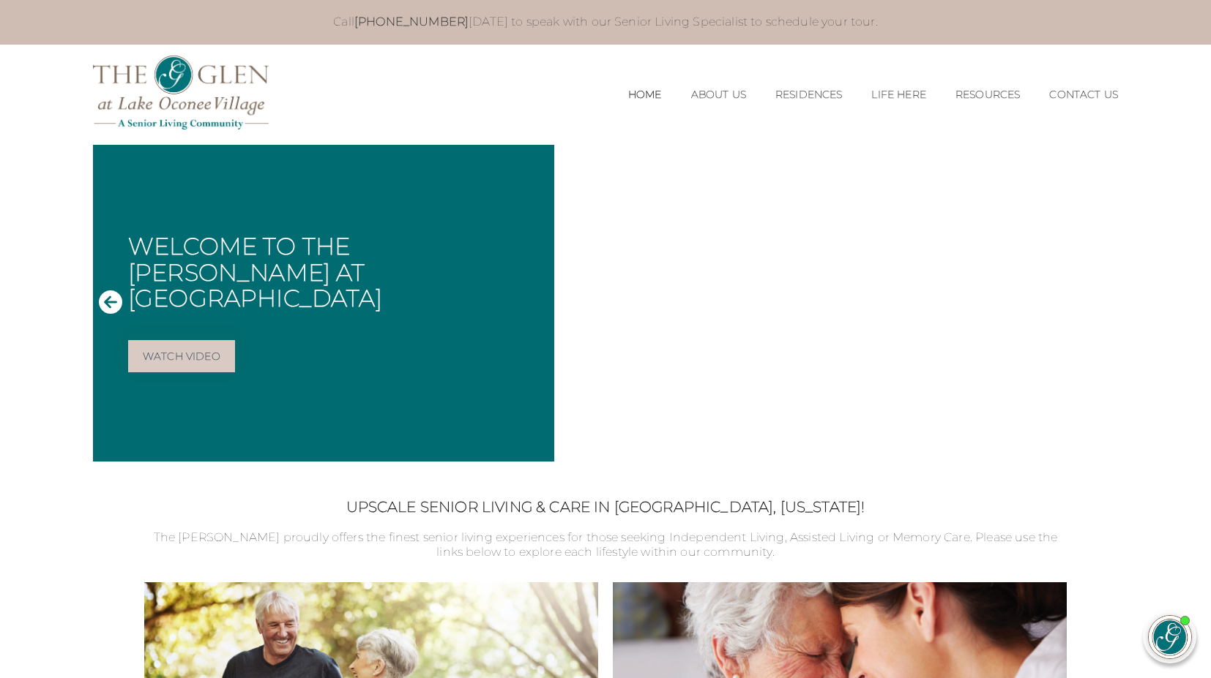  Describe the element at coordinates (111, 303) in the screenshot. I see `button: Previous Slide` at that location.